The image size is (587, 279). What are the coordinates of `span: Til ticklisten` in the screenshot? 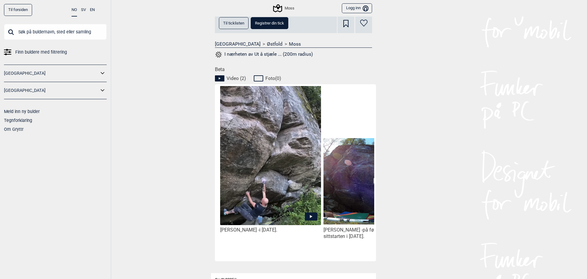 It's located at (234, 23).